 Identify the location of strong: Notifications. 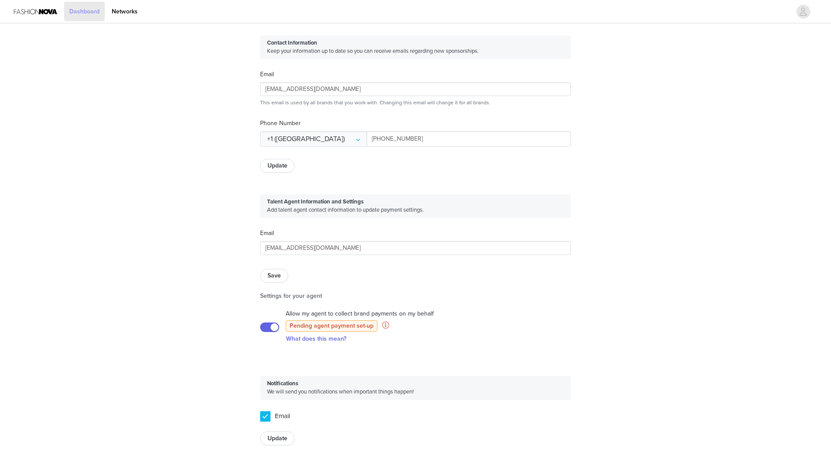
(283, 384).